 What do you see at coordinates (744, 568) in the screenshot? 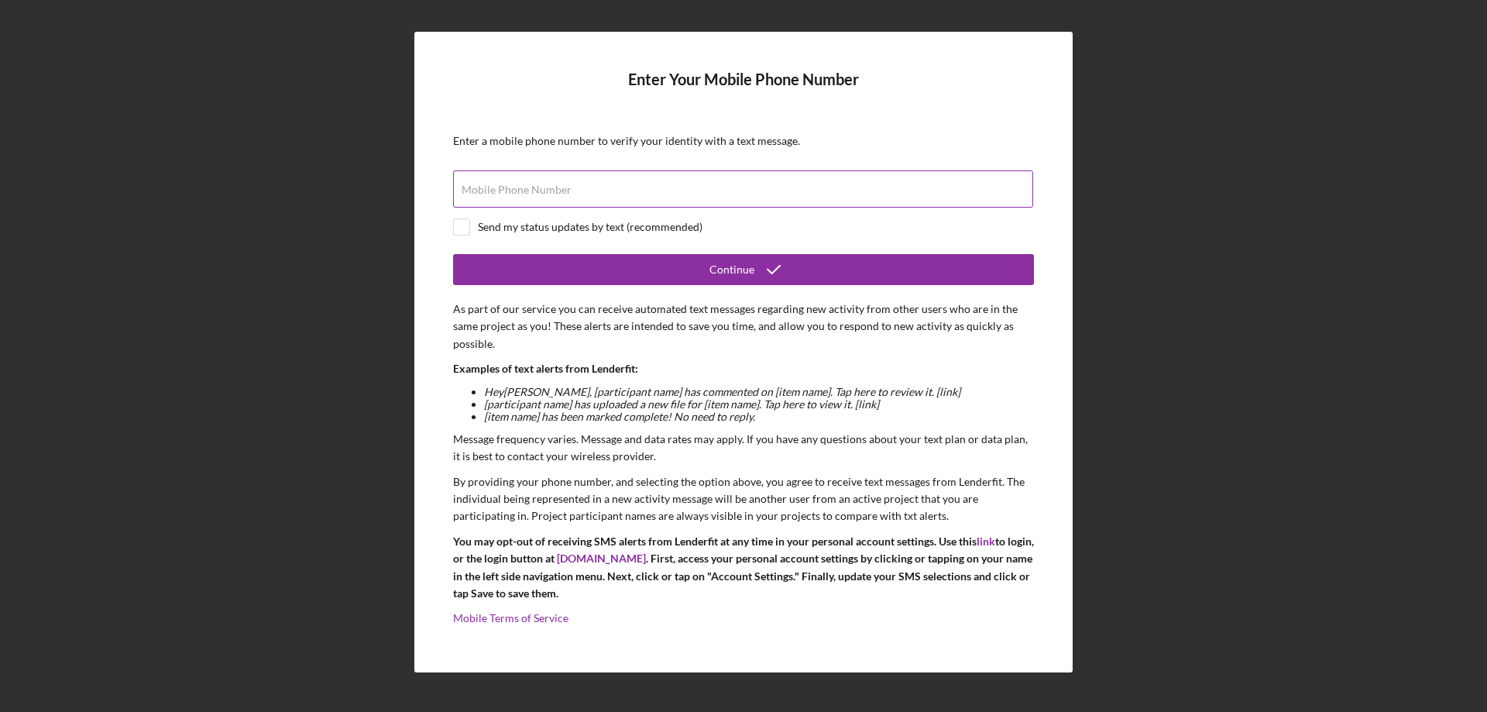
I see `p: You may opt-out of receiving SMS alerts from Lenderfit at any time in your personal account setti...` at bounding box center [744, 568].